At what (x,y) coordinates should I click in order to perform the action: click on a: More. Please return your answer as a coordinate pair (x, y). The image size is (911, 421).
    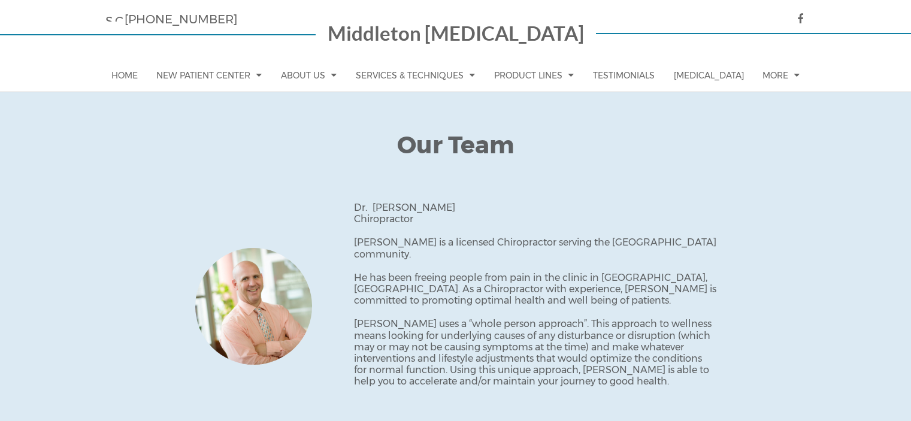
    Looking at the image, I should click on (781, 75).